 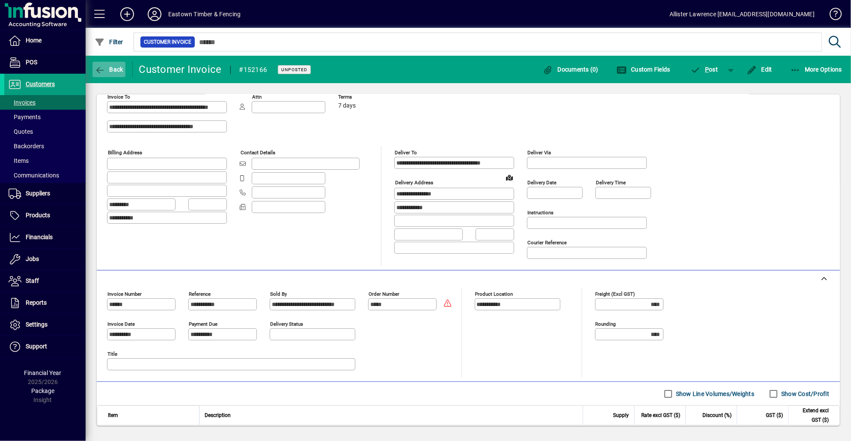 I want to click on mat-label: Deliver via, so click(x=539, y=152).